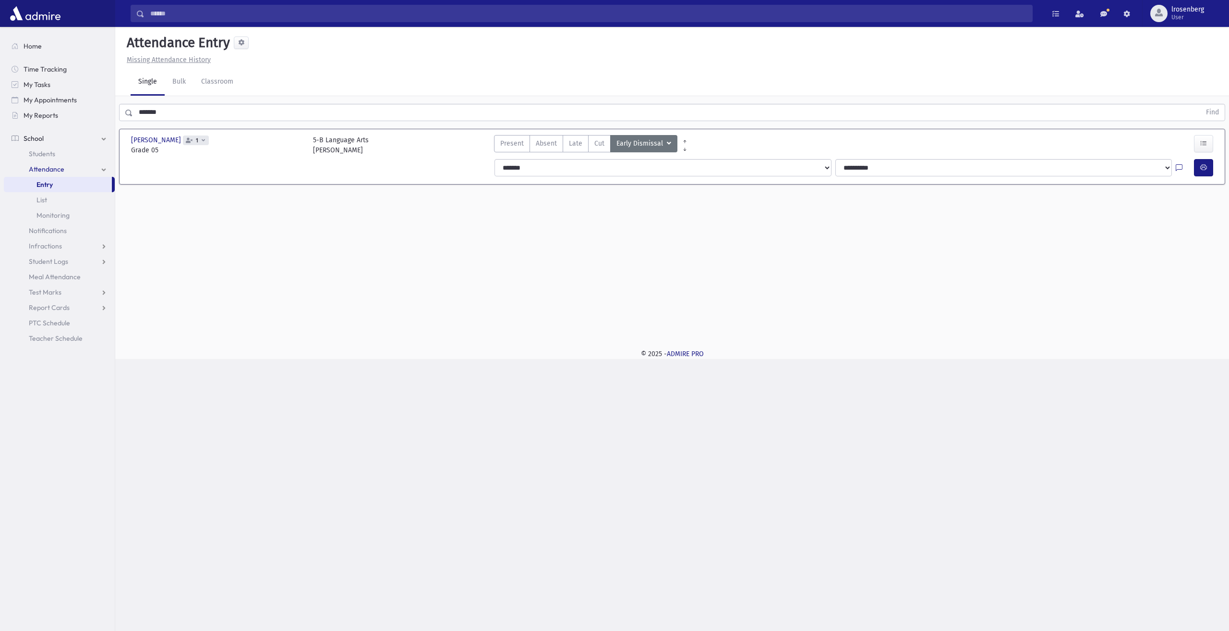  I want to click on span: My Tasks, so click(37, 85).